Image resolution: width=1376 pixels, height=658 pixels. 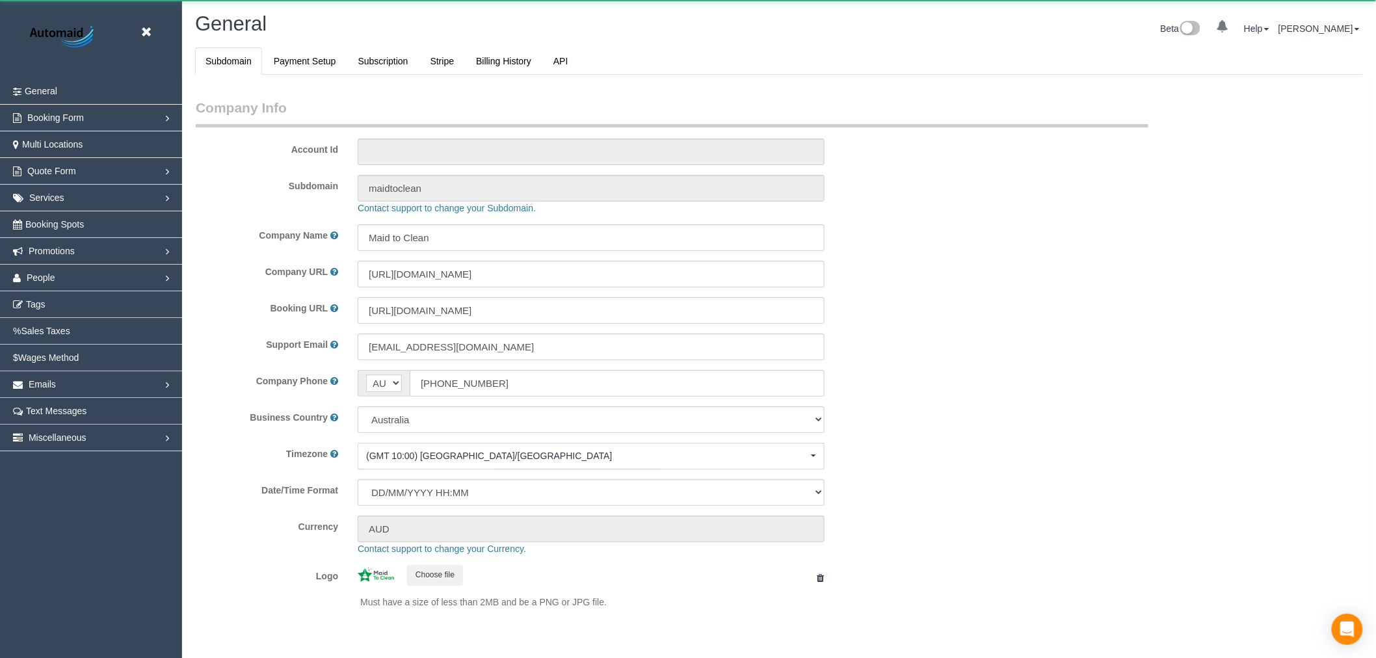 What do you see at coordinates (49, 358) in the screenshot?
I see `span: Wages Method` at bounding box center [49, 358].